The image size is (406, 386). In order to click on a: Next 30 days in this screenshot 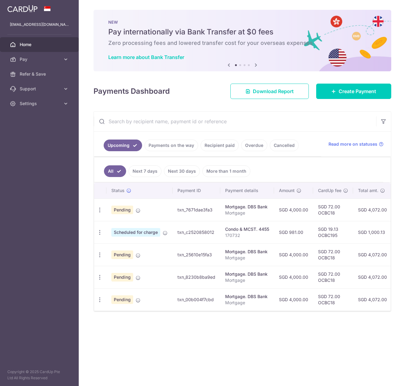, I will do `click(182, 171)`.